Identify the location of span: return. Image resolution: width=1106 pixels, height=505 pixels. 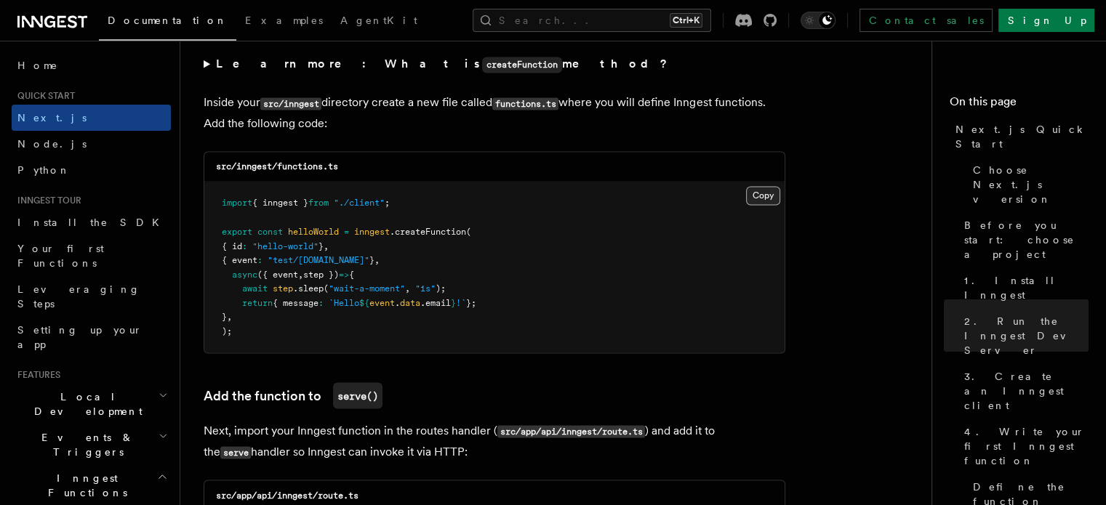
(257, 302).